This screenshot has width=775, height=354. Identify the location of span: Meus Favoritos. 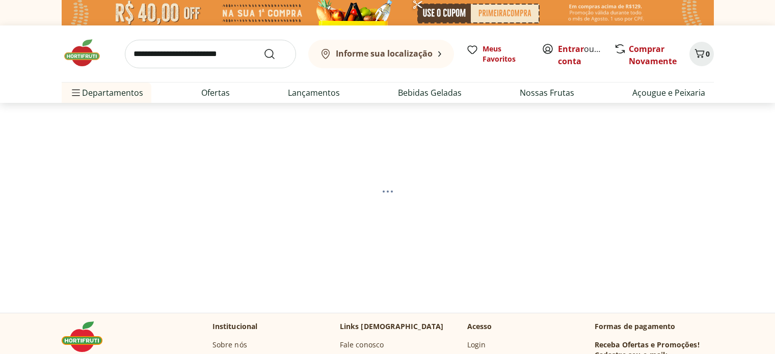
(506, 54).